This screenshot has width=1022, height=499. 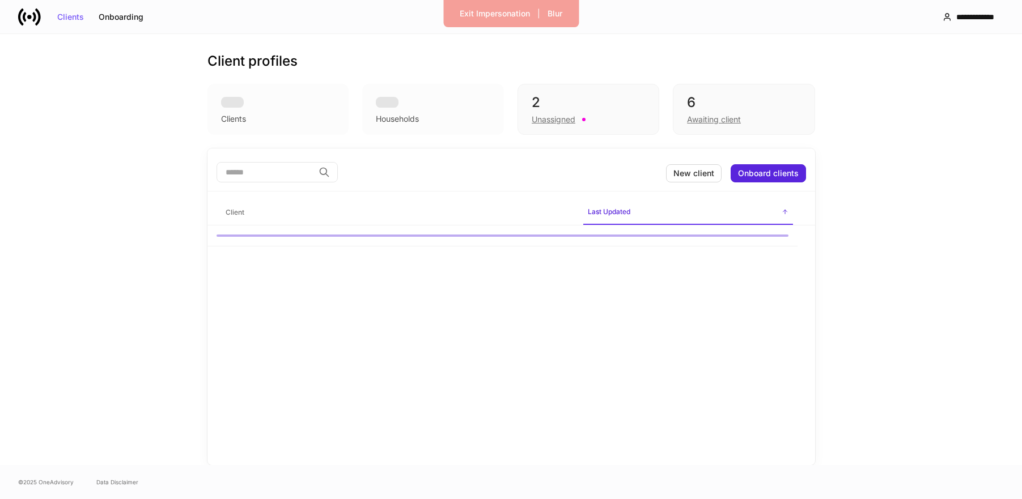 I want to click on div: Households, so click(x=397, y=119).